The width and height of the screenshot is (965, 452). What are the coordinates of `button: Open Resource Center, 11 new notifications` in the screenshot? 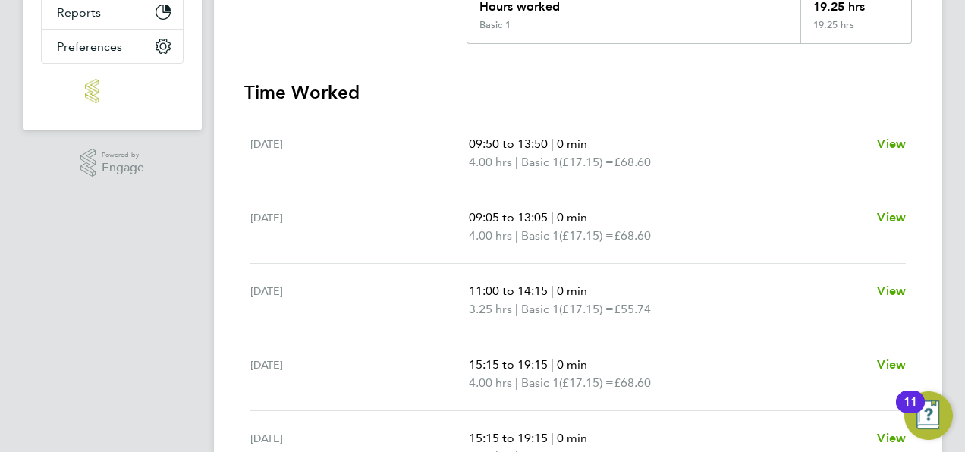 It's located at (929, 416).